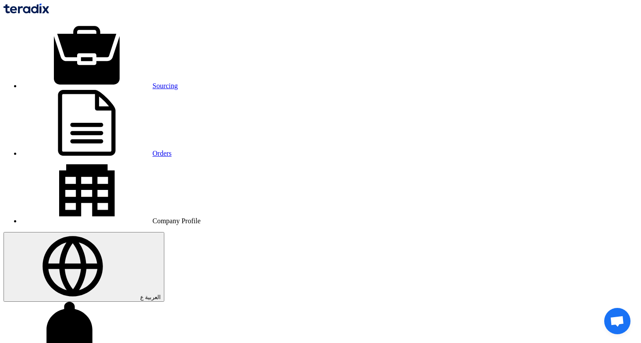 The width and height of the screenshot is (641, 343). Describe the element at coordinates (142, 297) in the screenshot. I see `span: ع` at that location.